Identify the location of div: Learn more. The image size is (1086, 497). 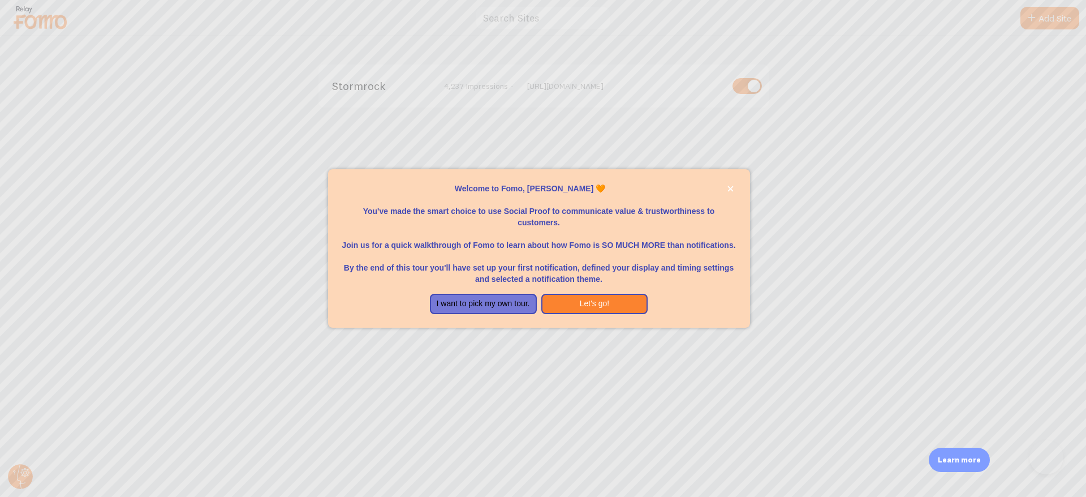
(960, 459).